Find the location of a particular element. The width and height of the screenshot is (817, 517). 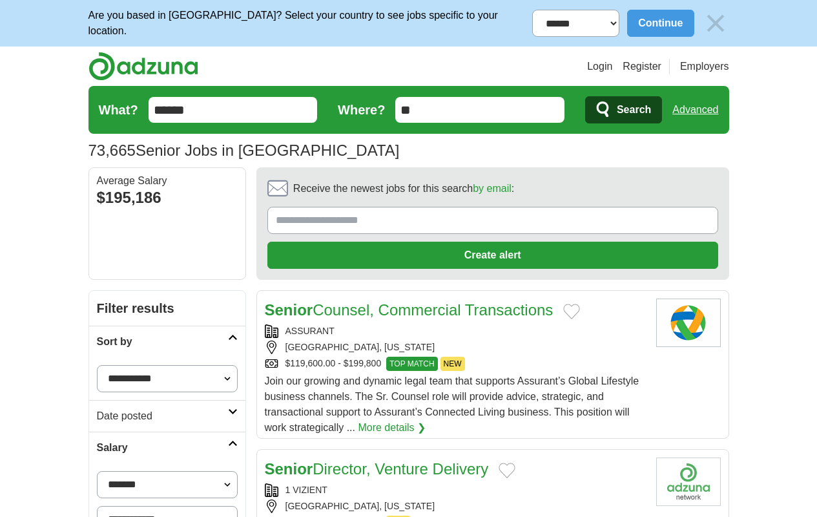

img: icon_close_no_bg.svg is located at coordinates (716, 23).